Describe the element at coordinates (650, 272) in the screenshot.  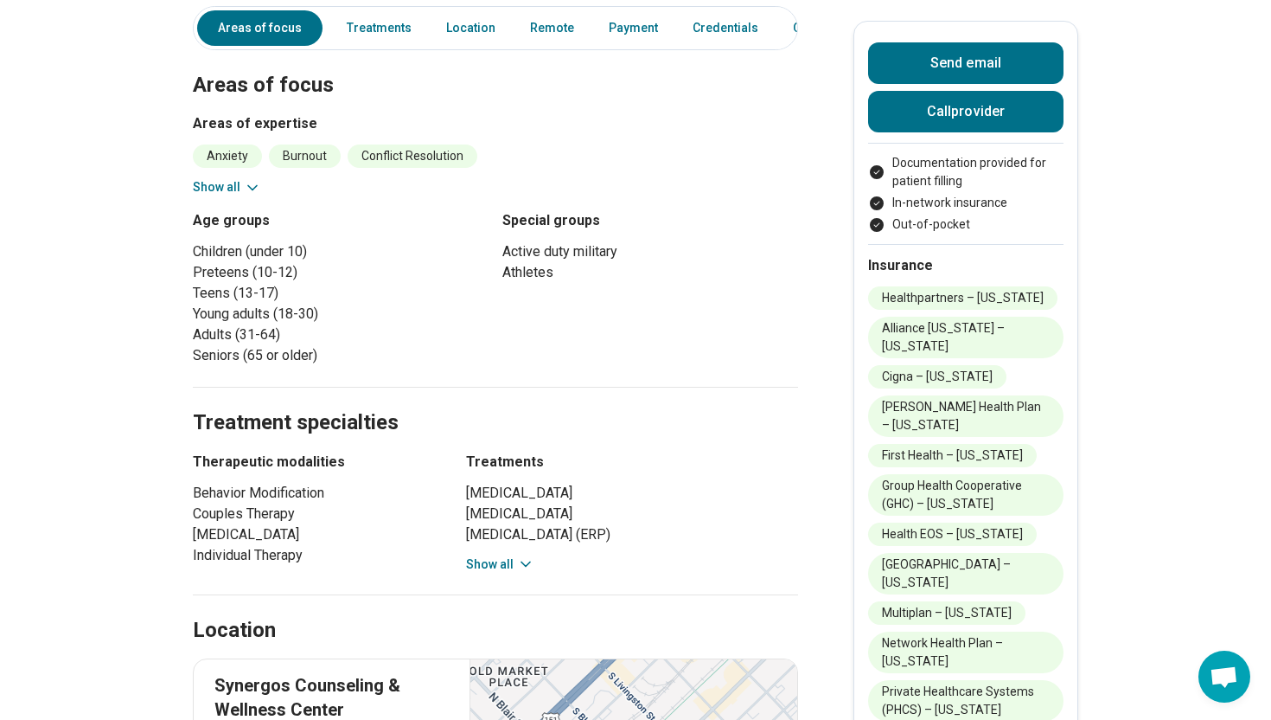
I see `li: Athletes` at that location.